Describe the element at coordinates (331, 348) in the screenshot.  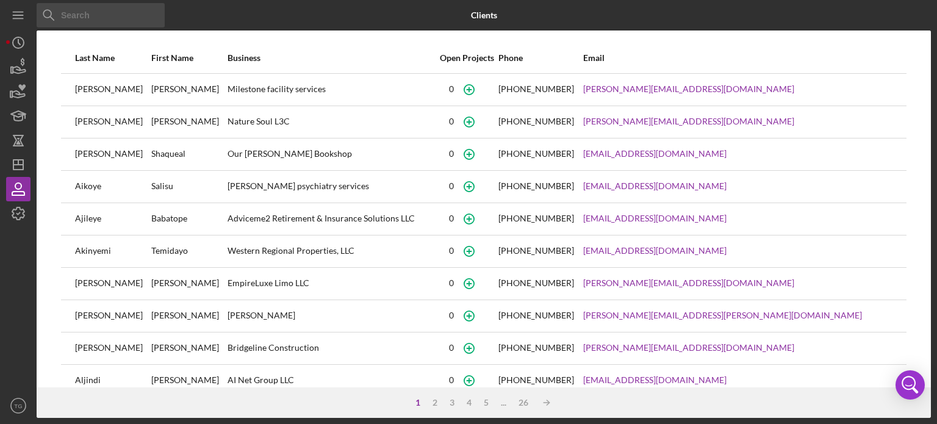
I see `div: Bridgeline Construction` at that location.